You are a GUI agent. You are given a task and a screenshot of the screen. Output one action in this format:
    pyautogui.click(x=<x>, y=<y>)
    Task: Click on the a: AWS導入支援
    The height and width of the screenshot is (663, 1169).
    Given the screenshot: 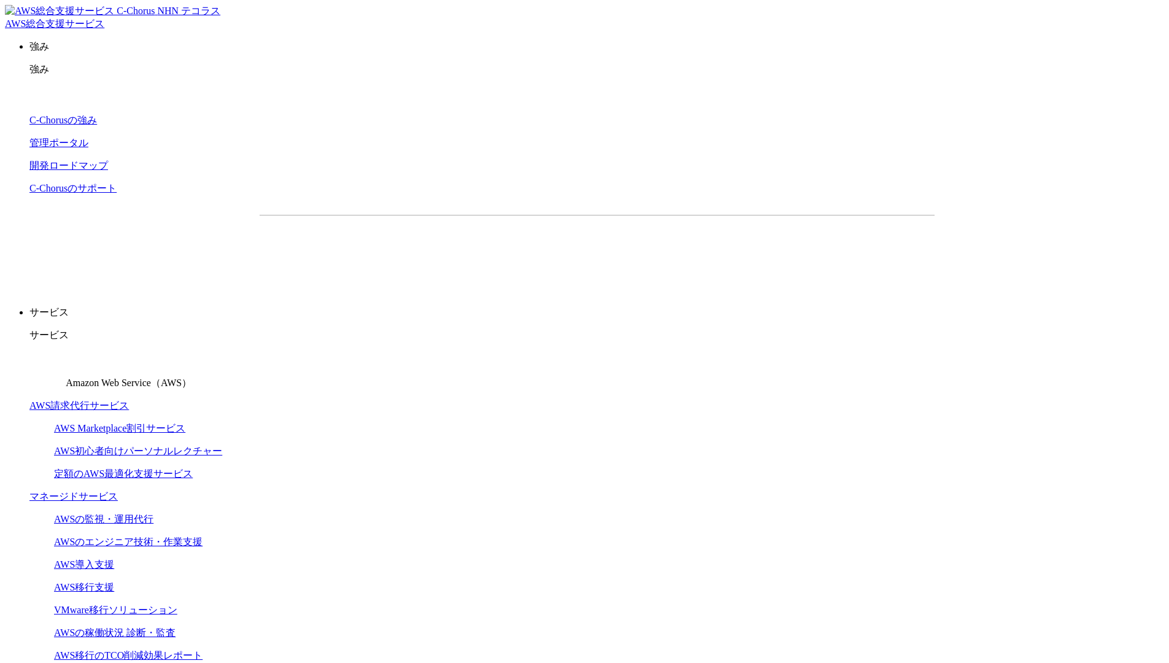 What is the action you would take?
    pyautogui.click(x=84, y=564)
    